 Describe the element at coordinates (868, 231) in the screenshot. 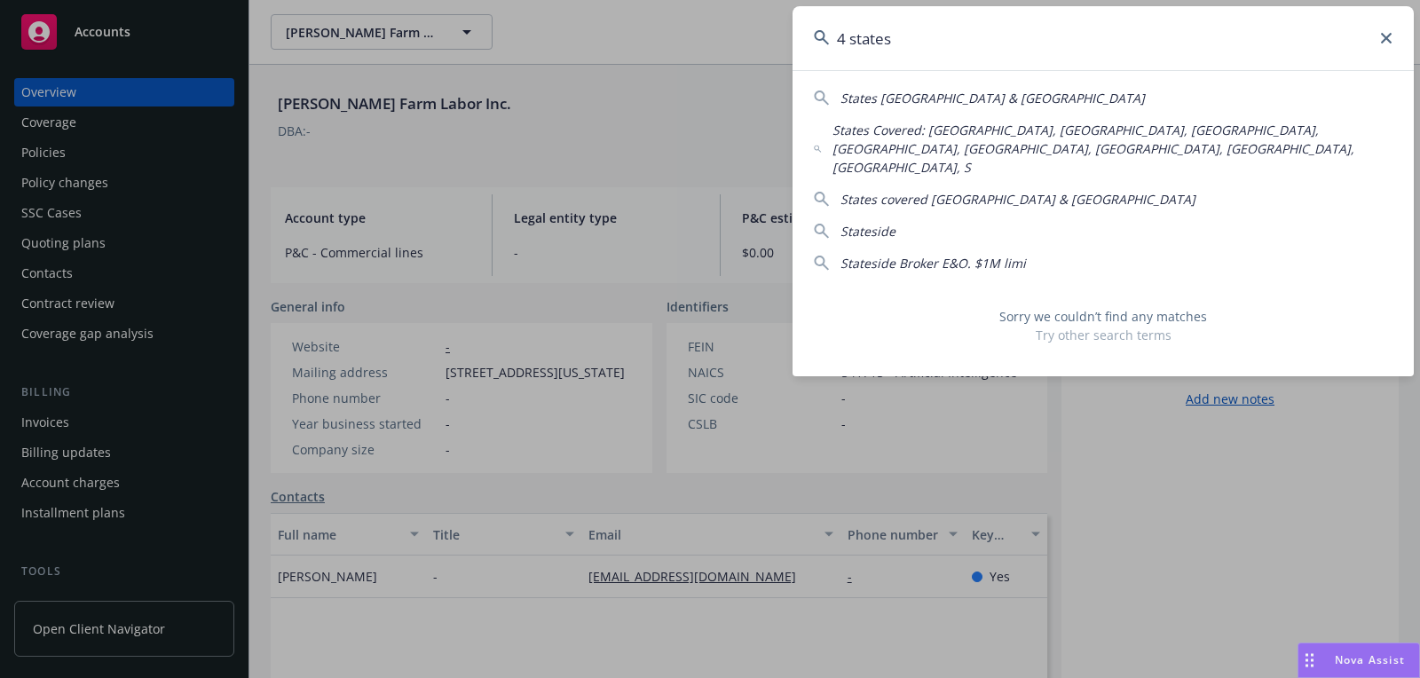

I see `span: Stateside` at that location.